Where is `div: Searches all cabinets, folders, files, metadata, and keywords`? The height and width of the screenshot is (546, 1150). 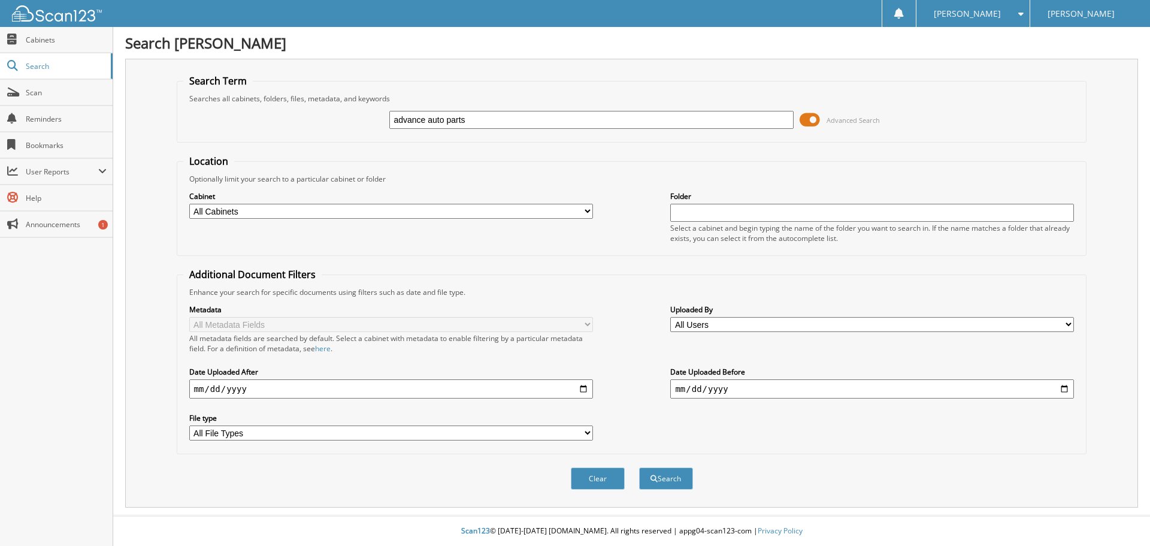 div: Searches all cabinets, folders, files, metadata, and keywords is located at coordinates (632, 98).